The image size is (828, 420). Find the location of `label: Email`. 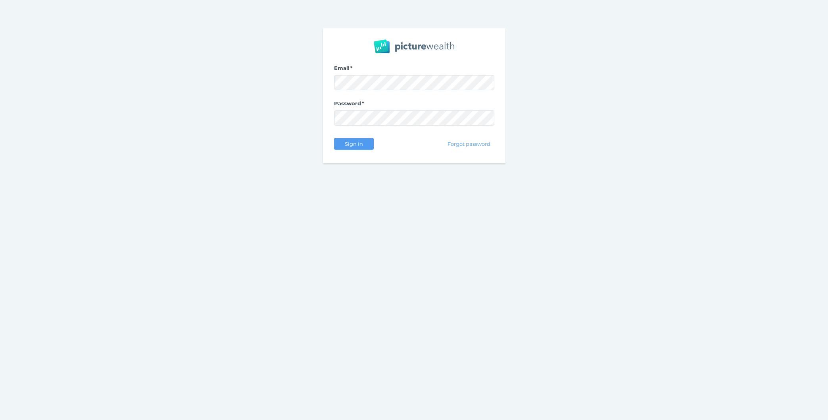

label: Email is located at coordinates (414, 69).